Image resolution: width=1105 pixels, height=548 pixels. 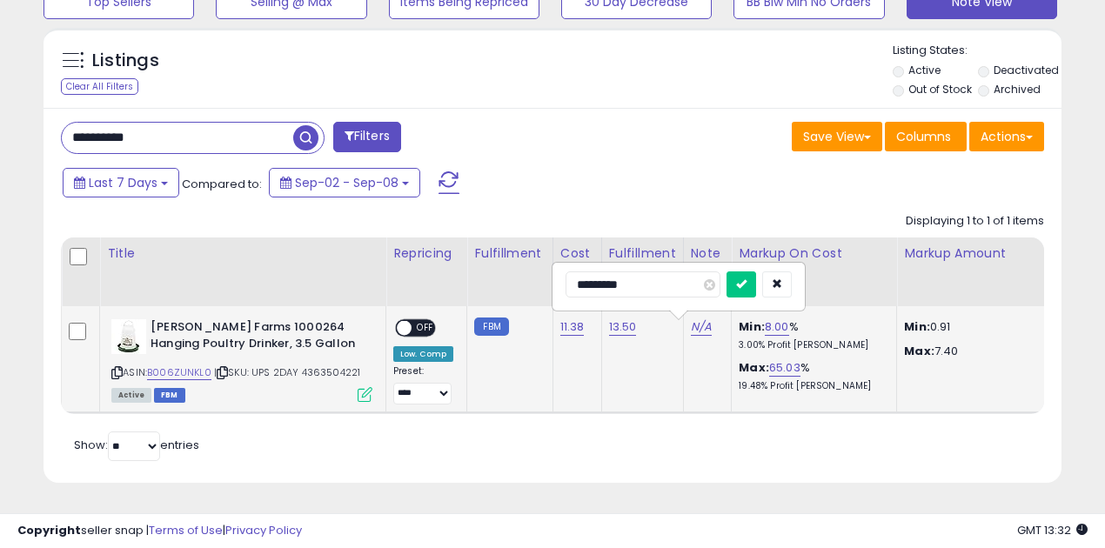 What do you see at coordinates (919, 351) in the screenshot?
I see `strong: Max:` at bounding box center [919, 351].